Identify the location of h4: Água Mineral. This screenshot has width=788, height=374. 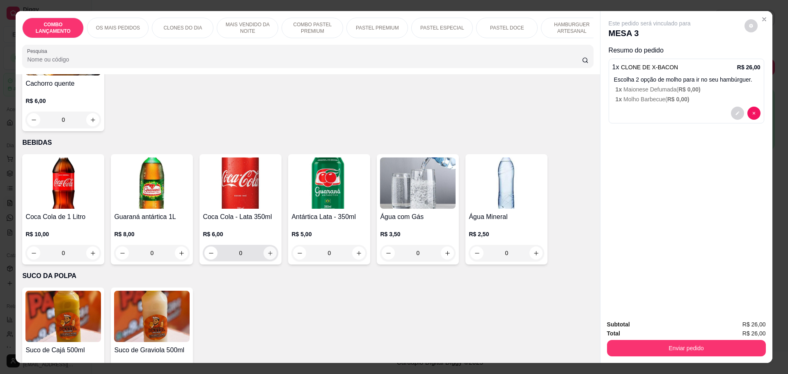
(506, 217).